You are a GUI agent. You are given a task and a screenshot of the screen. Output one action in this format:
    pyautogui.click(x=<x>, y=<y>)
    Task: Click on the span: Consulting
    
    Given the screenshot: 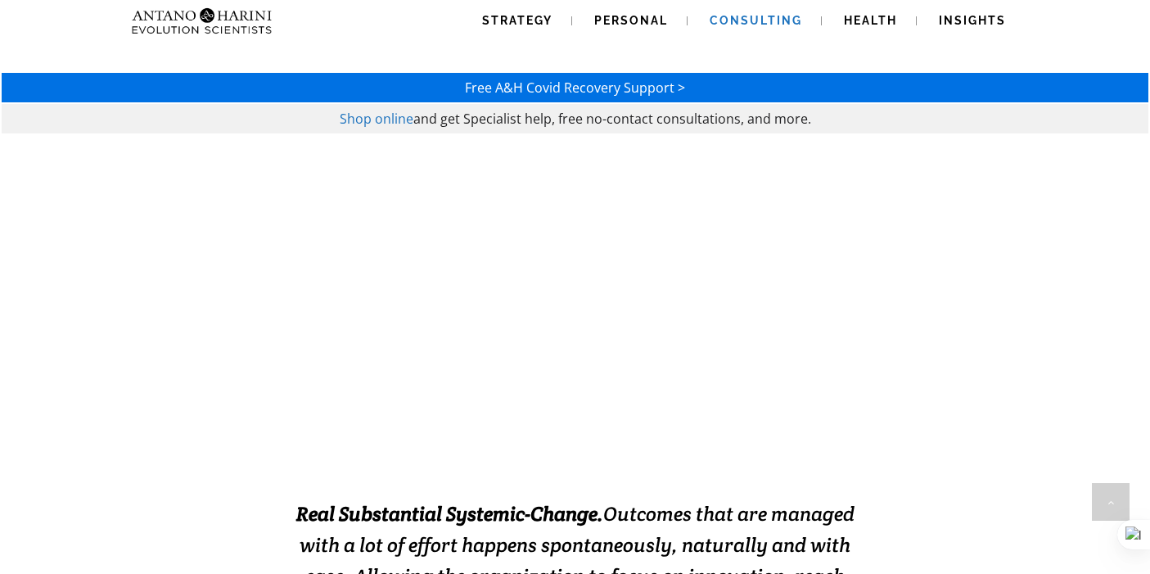 What is the action you would take?
    pyautogui.click(x=755, y=20)
    